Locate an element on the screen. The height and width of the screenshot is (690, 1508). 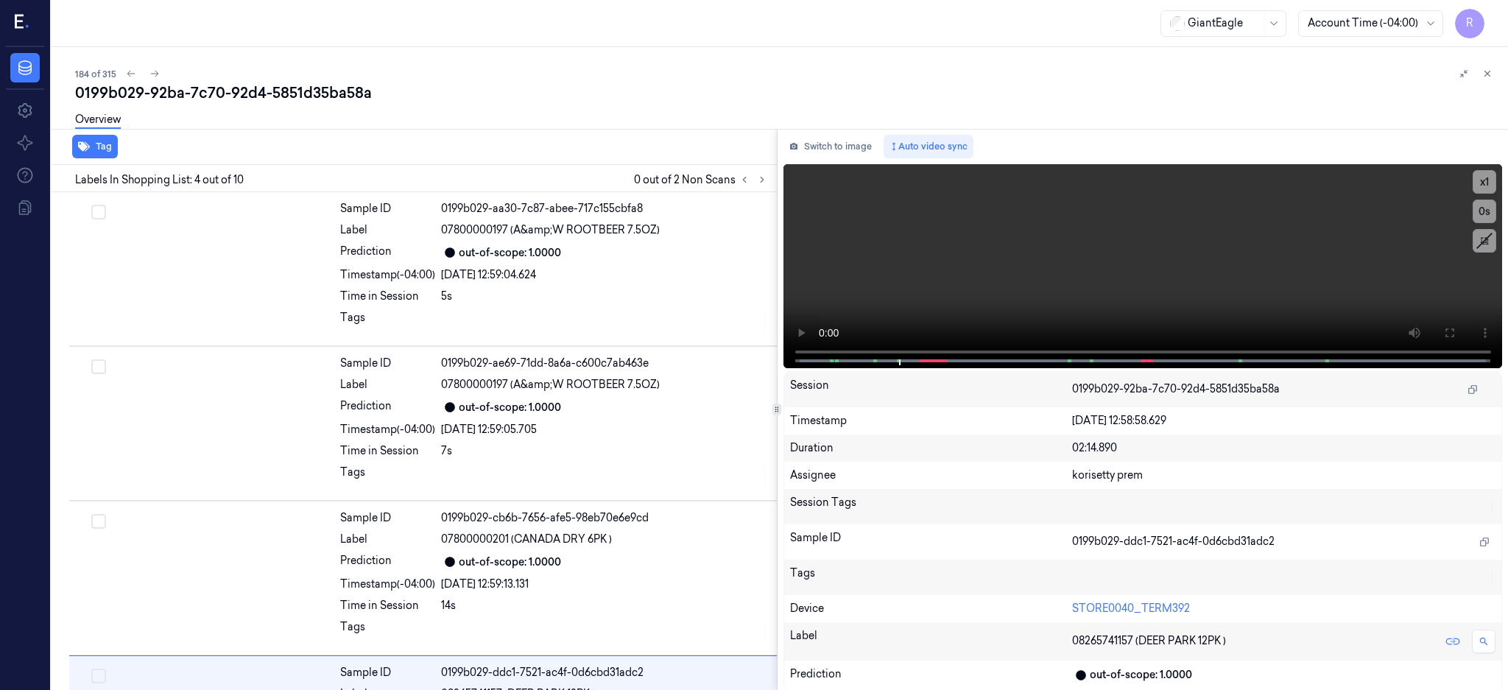
span: 0 out of 2 Non Scans is located at coordinates (703, 180).